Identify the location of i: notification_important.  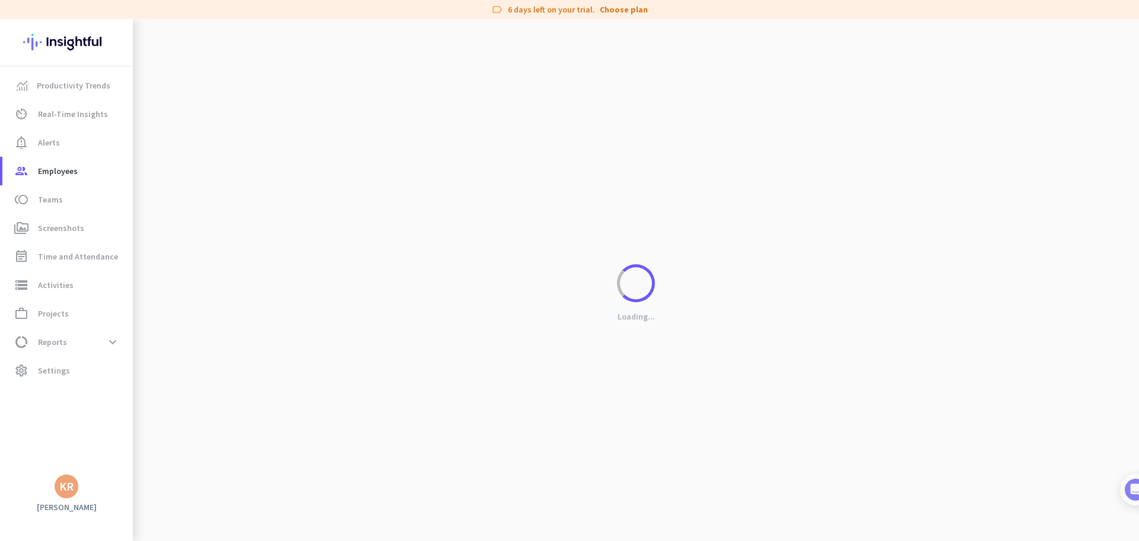
(21, 142).